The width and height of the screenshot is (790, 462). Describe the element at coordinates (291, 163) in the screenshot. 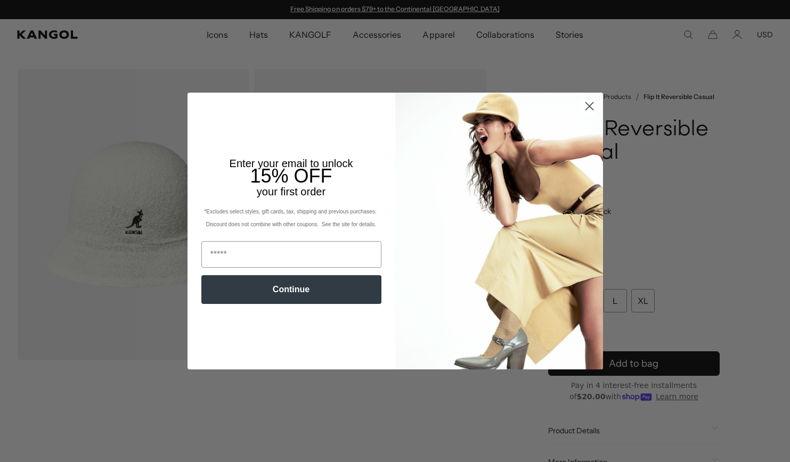

I see `span: Enter your email to unlock` at that location.